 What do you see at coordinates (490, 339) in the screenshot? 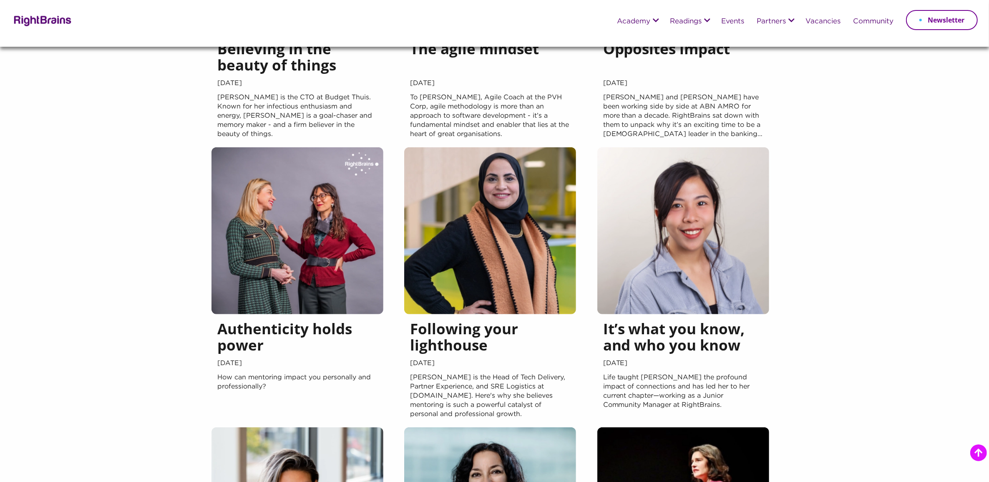
I see `h5: Following your lighthouse` at bounding box center [490, 339].